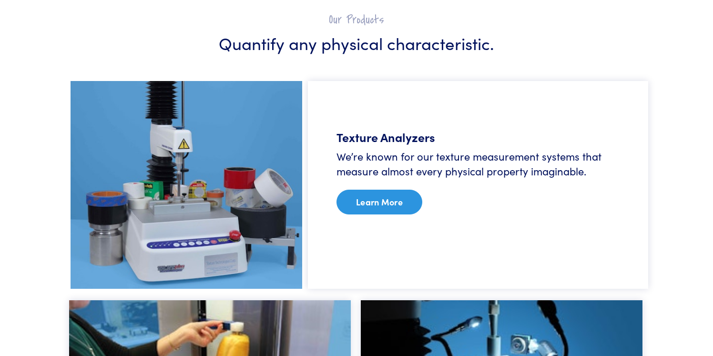 This screenshot has width=713, height=356. What do you see at coordinates (186, 185) in the screenshot?
I see `img: adhesive-tapes-assorted.jpg` at bounding box center [186, 185].